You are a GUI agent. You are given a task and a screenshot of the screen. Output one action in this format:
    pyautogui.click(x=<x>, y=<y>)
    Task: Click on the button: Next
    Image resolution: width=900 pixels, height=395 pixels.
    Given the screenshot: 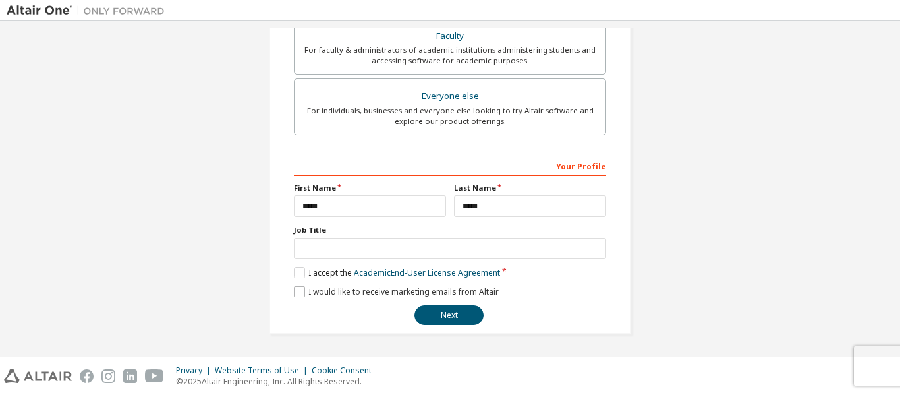 What is the action you would take?
    pyautogui.click(x=449, y=315)
    